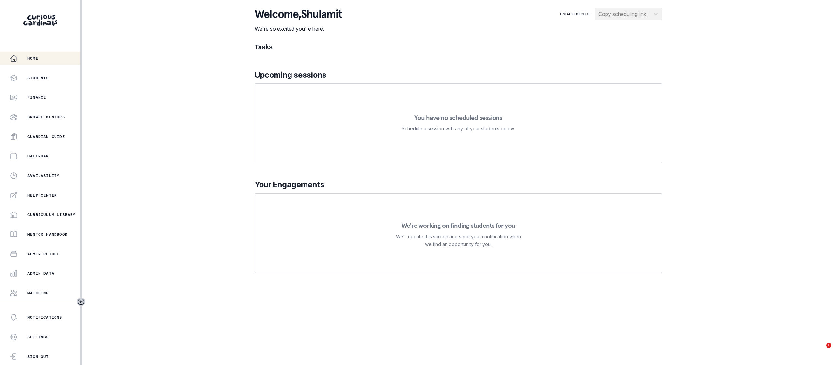 The image size is (835, 365). Describe the element at coordinates (42, 195) in the screenshot. I see `p: Help Center` at that location.